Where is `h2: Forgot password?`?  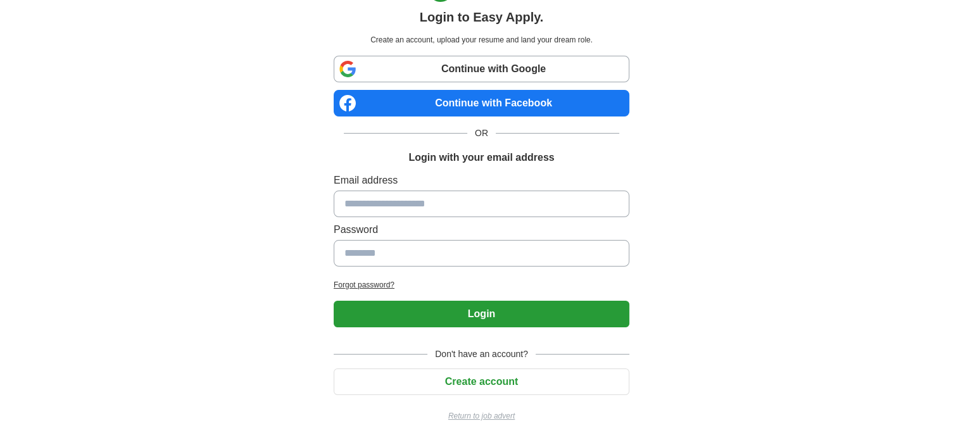
h2: Forgot password? is located at coordinates (481, 285).